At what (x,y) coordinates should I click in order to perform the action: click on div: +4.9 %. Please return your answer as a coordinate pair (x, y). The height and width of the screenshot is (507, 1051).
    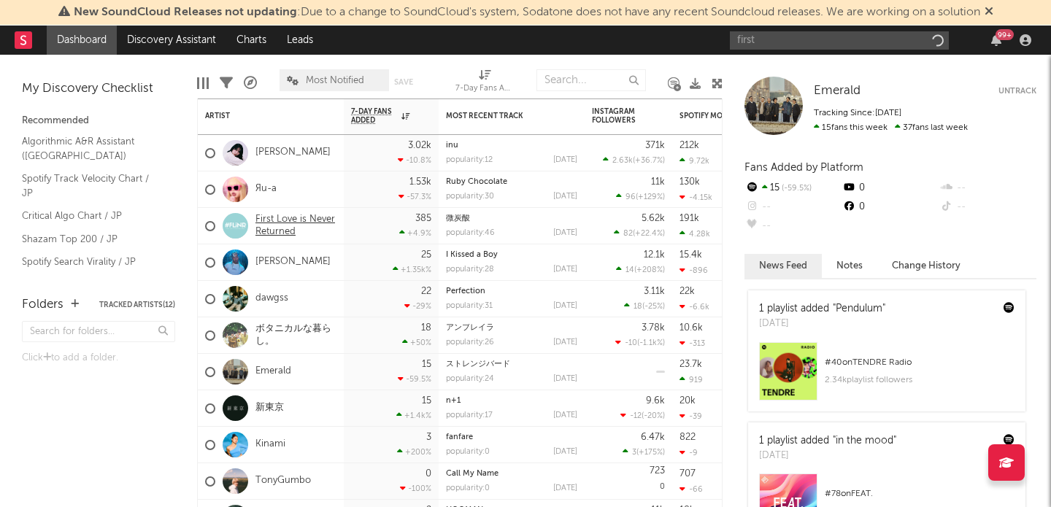
    Looking at the image, I should click on (415, 233).